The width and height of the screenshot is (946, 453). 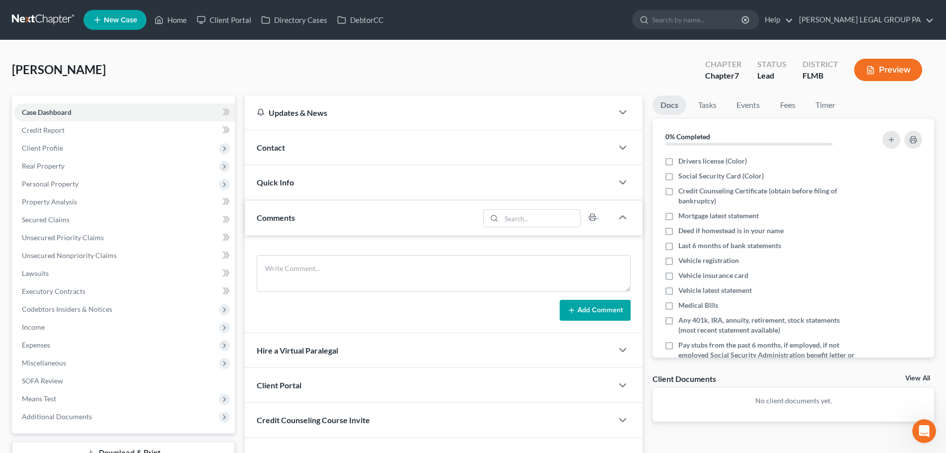 What do you see at coordinates (271, 147) in the screenshot?
I see `span: Contact` at bounding box center [271, 147].